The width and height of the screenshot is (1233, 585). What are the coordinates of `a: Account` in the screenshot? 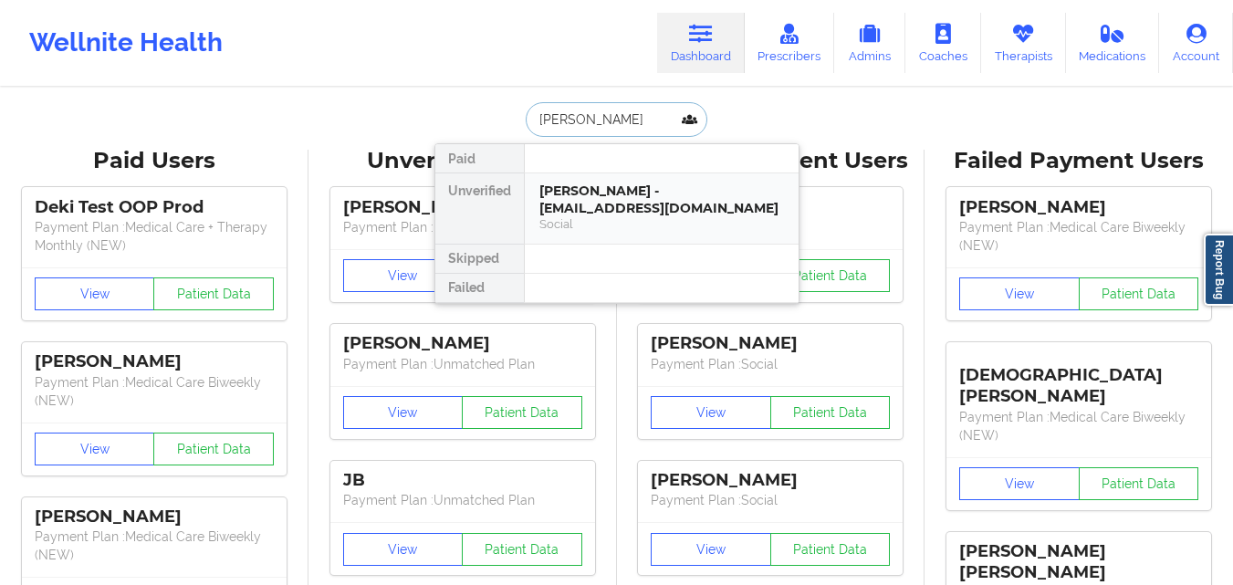 It's located at (1195, 43).